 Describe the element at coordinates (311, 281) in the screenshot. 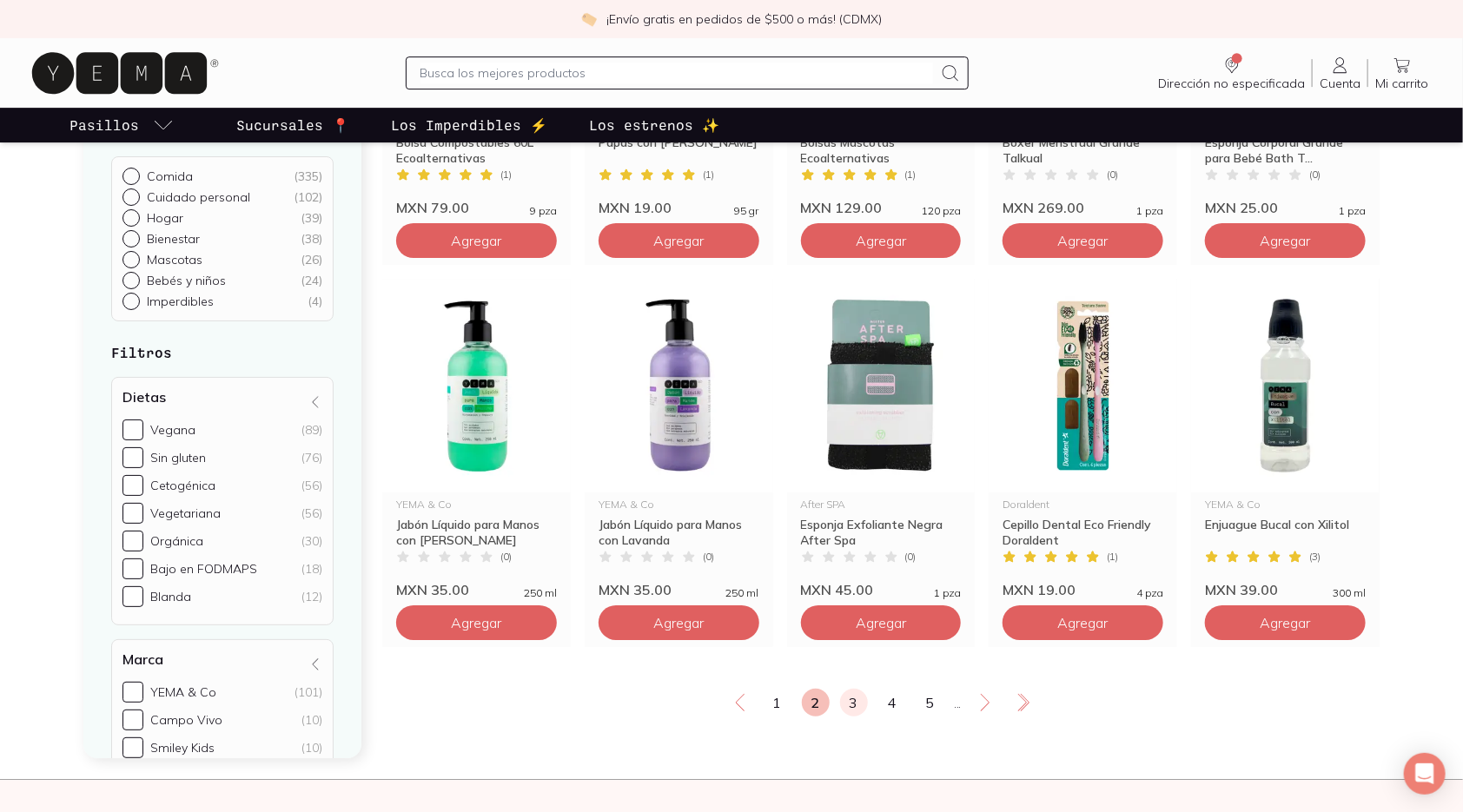

I see `div: ( 24 )` at that location.